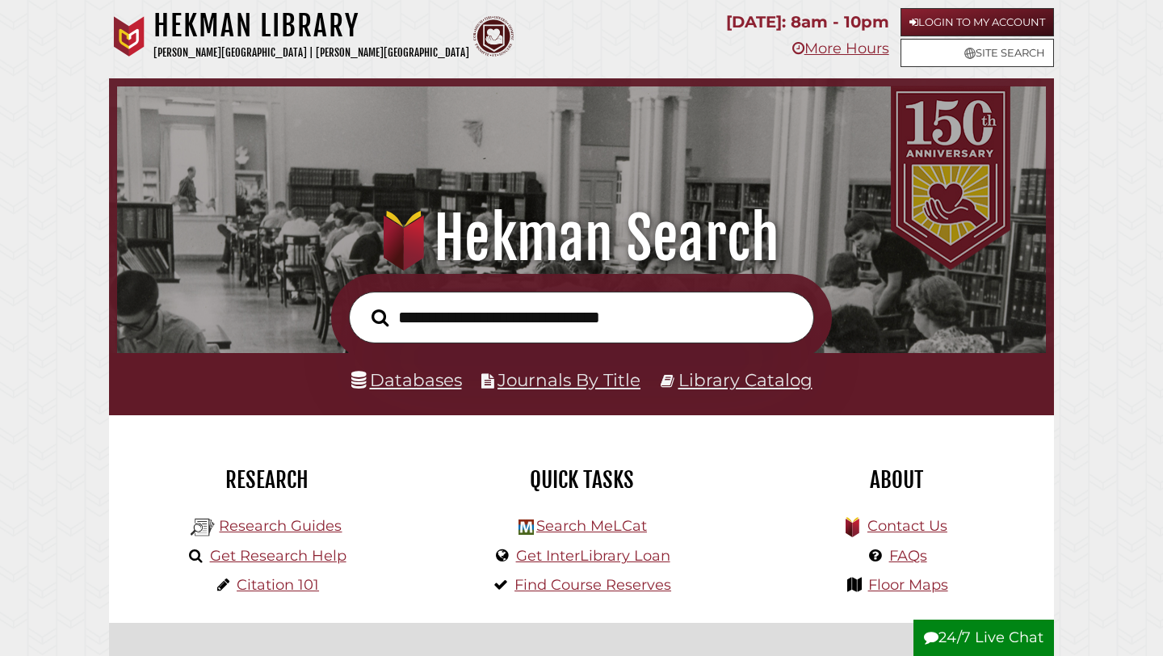 The image size is (1163, 656). I want to click on h2: Research, so click(266, 480).